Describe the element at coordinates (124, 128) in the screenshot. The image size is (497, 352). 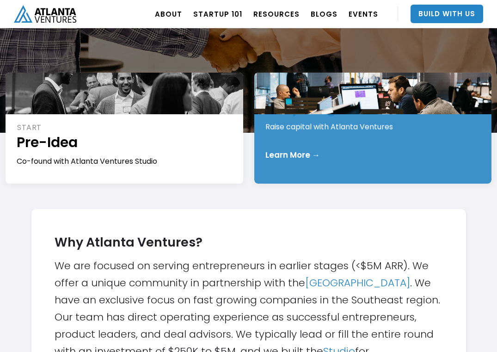
I see `a: STARTPre-IdeaCo-found with Atlanta Ventures Studio` at that location.